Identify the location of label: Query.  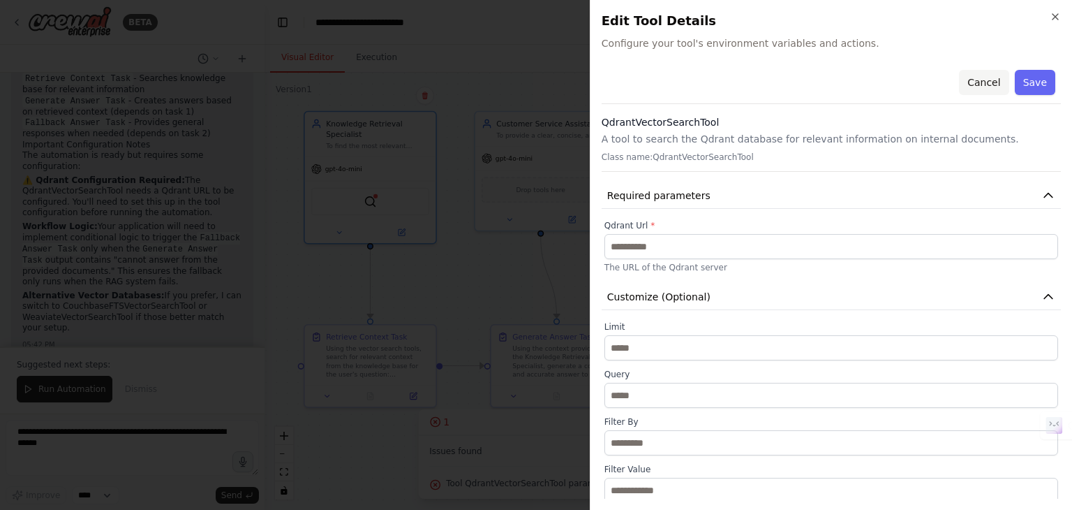
(831, 374).